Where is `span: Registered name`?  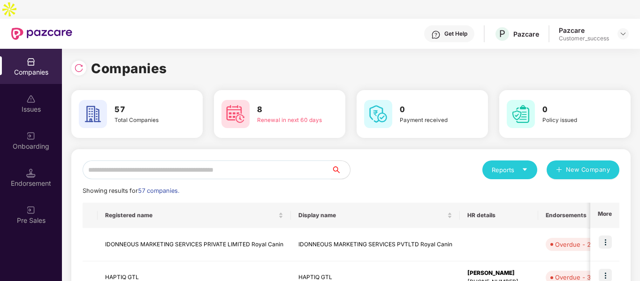 span: Registered name is located at coordinates (191, 215).